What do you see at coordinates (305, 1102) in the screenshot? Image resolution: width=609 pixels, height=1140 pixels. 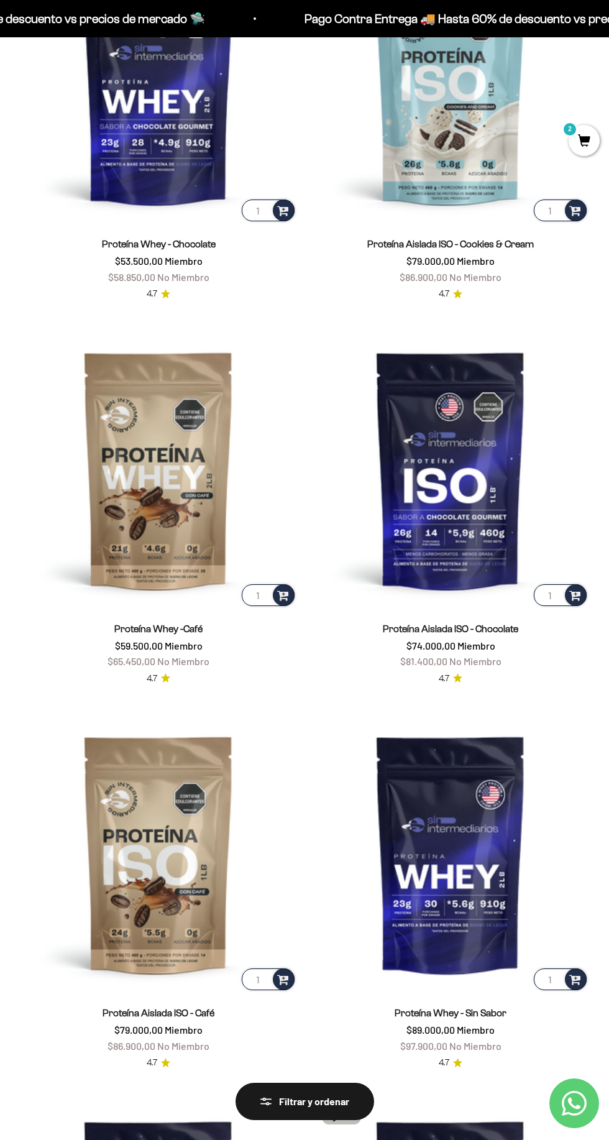 I see `div: Filtrar y ordenar` at bounding box center [305, 1102].